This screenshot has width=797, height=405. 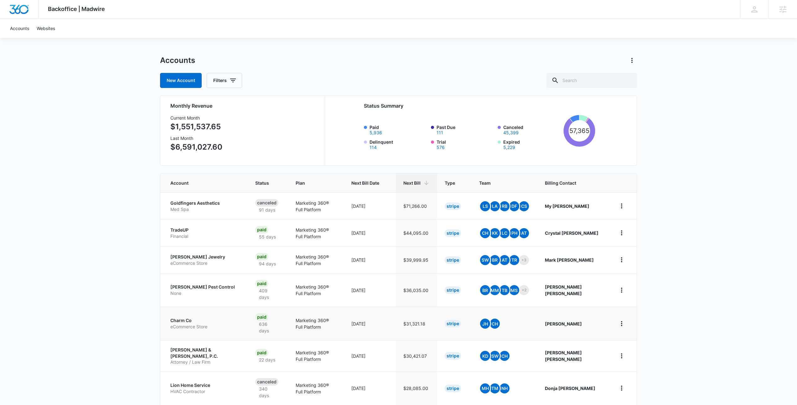 I want to click on button: Canceled, so click(x=511, y=133).